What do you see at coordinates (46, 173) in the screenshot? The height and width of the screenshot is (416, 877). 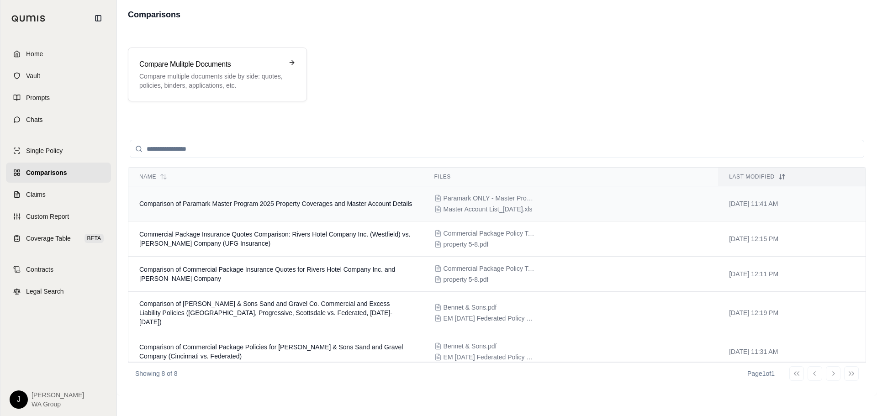 I see `span: Comparisons` at bounding box center [46, 173].